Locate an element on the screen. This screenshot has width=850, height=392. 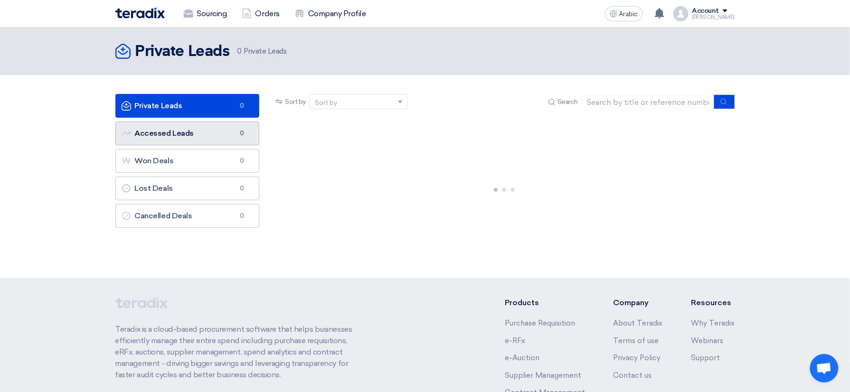
a: Cancelled Deals0 is located at coordinates (188, 216).